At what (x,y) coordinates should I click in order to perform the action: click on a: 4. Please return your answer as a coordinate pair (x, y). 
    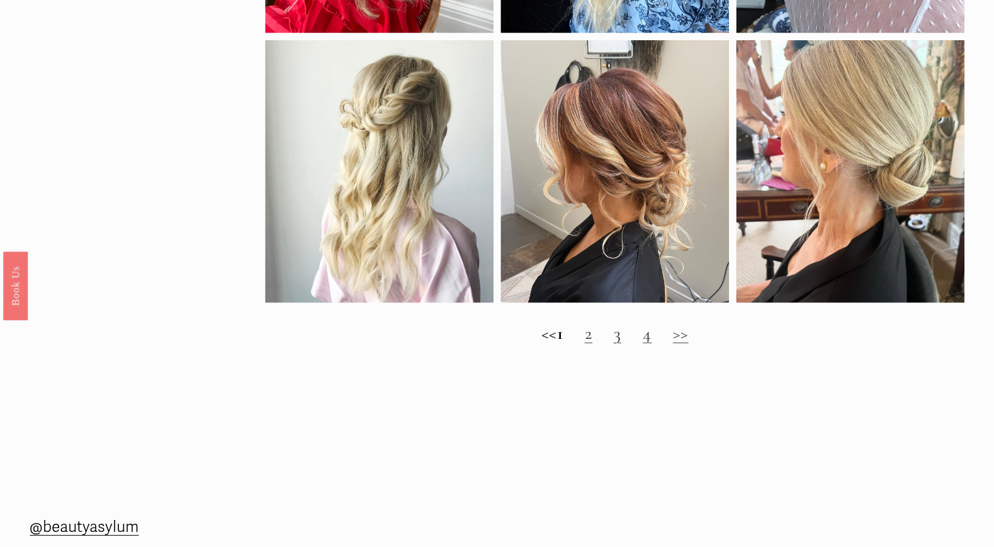
    Looking at the image, I should click on (646, 333).